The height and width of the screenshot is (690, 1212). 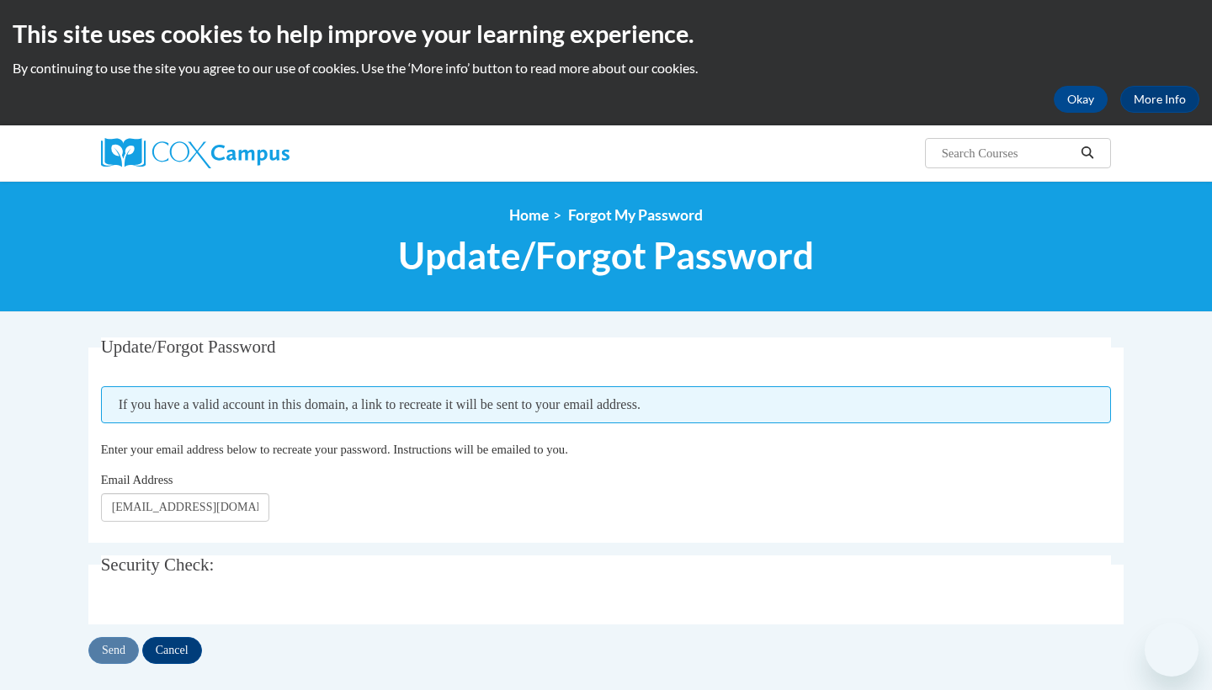 I want to click on span: Email Address, so click(x=137, y=480).